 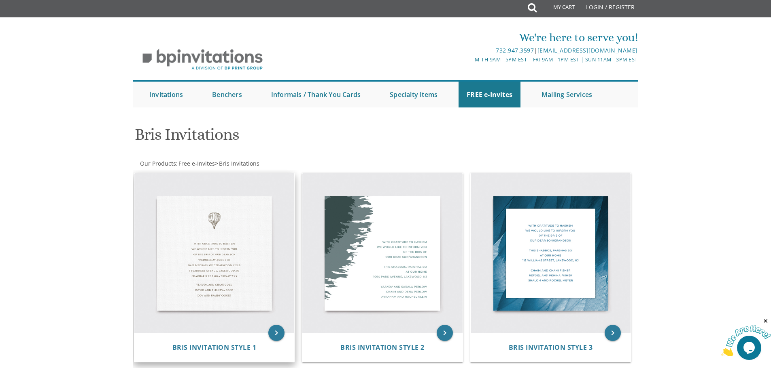 I want to click on span: Bris Invitation Style 1, so click(x=214, y=348).